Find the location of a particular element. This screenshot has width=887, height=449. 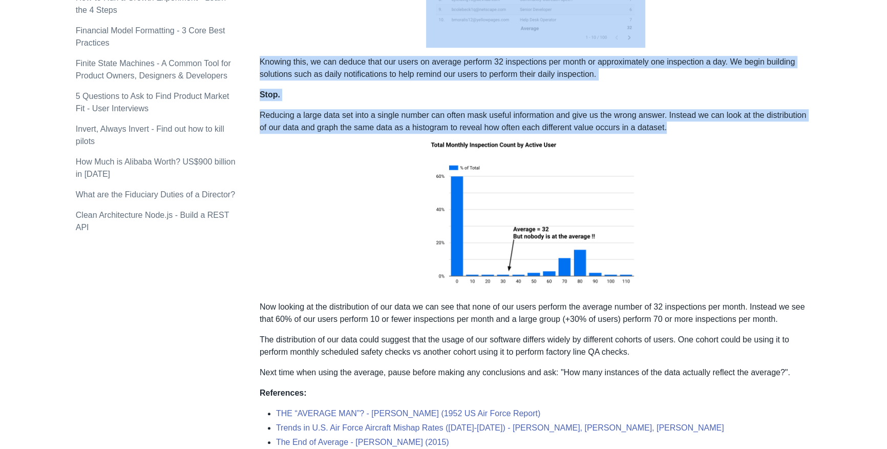

p: Next time when using the average, pause before making any conclusions and ask: "How many instance... is located at coordinates (535, 372).